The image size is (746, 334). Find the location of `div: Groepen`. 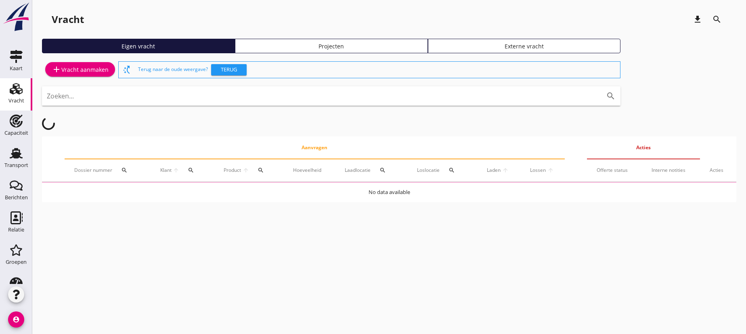

div: Groepen is located at coordinates (16, 262).